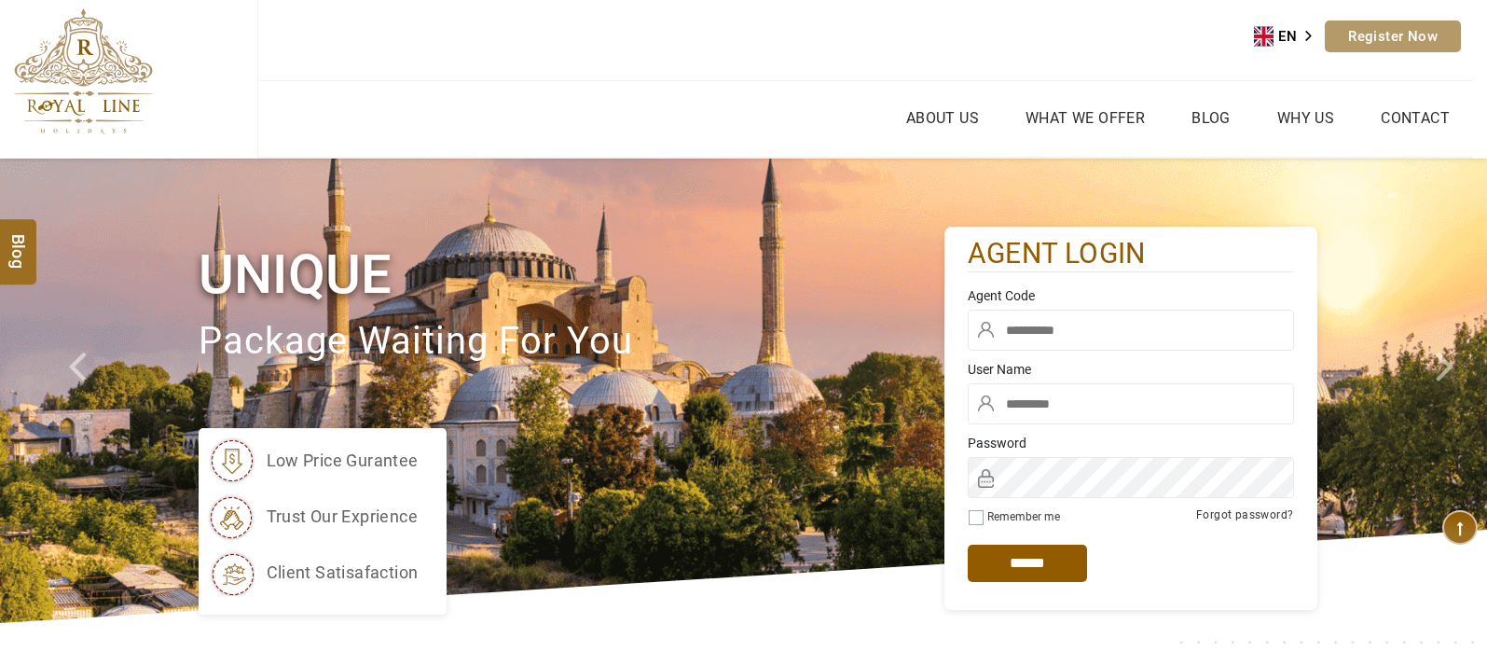 The width and height of the screenshot is (1487, 652). What do you see at coordinates (1305, 117) in the screenshot?
I see `a: Why Us` at bounding box center [1305, 117].